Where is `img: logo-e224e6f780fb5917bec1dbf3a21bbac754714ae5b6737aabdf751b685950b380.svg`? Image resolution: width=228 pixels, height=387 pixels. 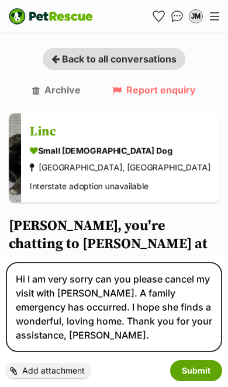 img: logo-e224e6f780fb5917bec1dbf3a21bbac754714ae5b6737aabdf751b685950b380.svg is located at coordinates (51, 16).